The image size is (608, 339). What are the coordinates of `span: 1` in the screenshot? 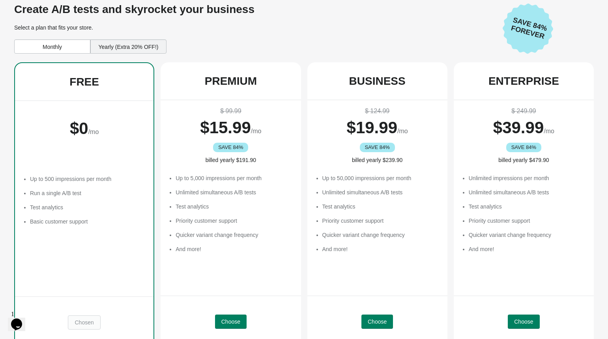 It's located at (5, 6).